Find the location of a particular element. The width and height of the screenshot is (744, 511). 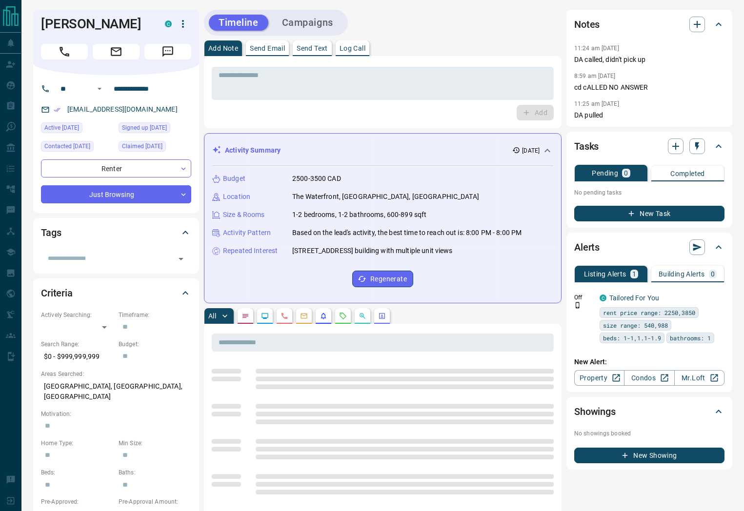

p: Budget: is located at coordinates (155, 344).